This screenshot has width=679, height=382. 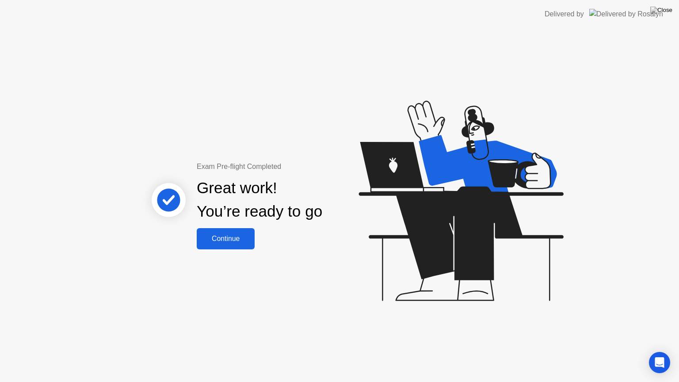 I want to click on div: Continue, so click(x=226, y=239).